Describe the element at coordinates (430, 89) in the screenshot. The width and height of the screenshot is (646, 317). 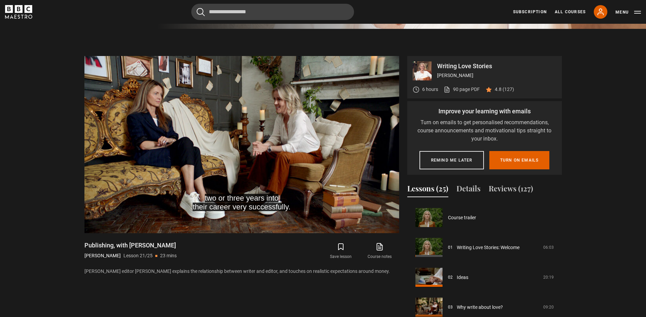
I see `p: 6 hours` at that location.